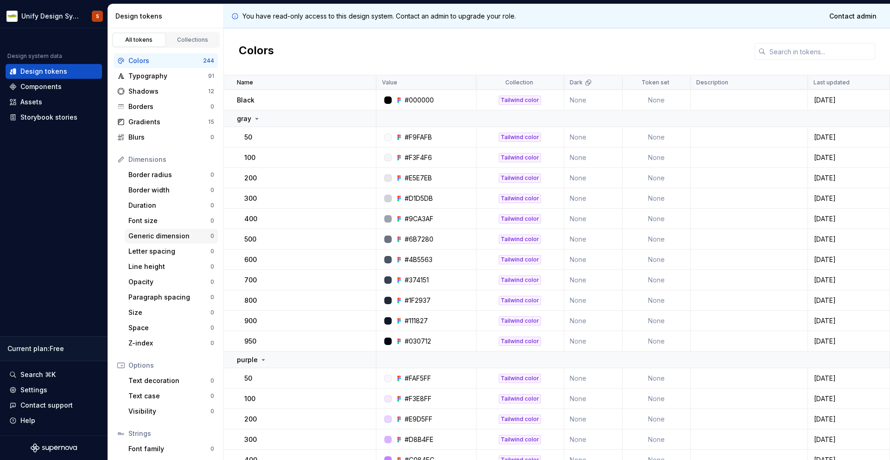  What do you see at coordinates (256, 51) in the screenshot?
I see `h2: Colors` at bounding box center [256, 51].